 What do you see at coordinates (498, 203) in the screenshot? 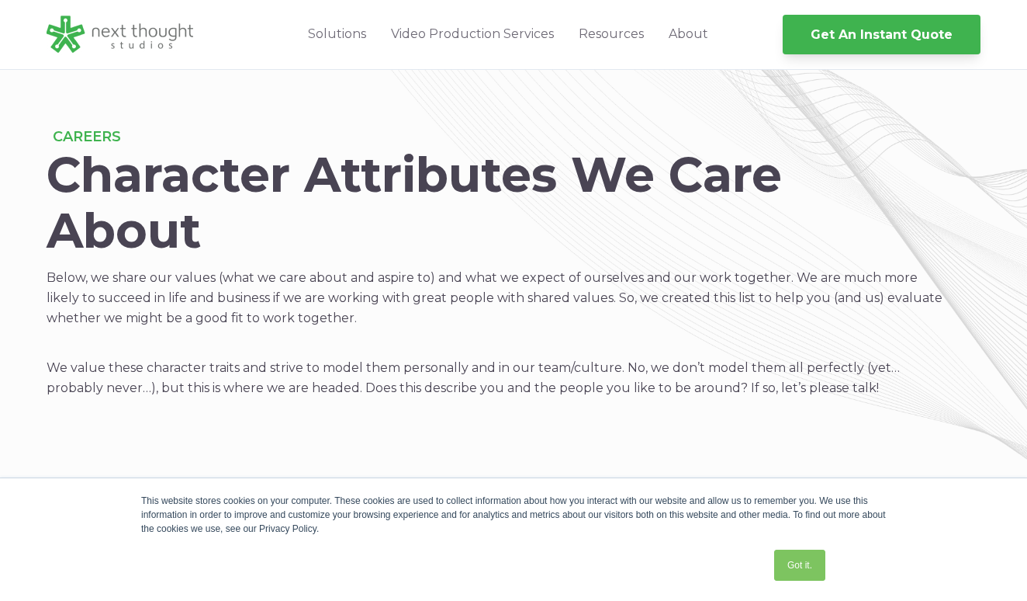
I see `h1: Character Attributes We Care About` at bounding box center [498, 203].